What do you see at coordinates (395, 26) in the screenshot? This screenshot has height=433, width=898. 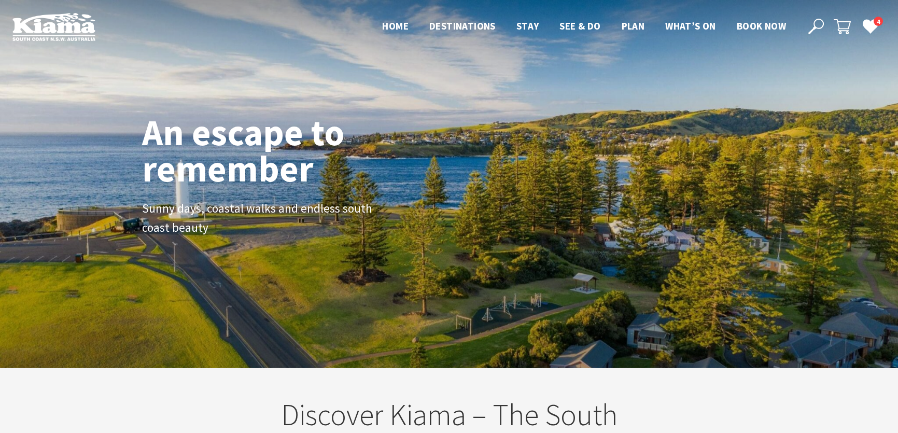 I see `span: Home` at bounding box center [395, 26].